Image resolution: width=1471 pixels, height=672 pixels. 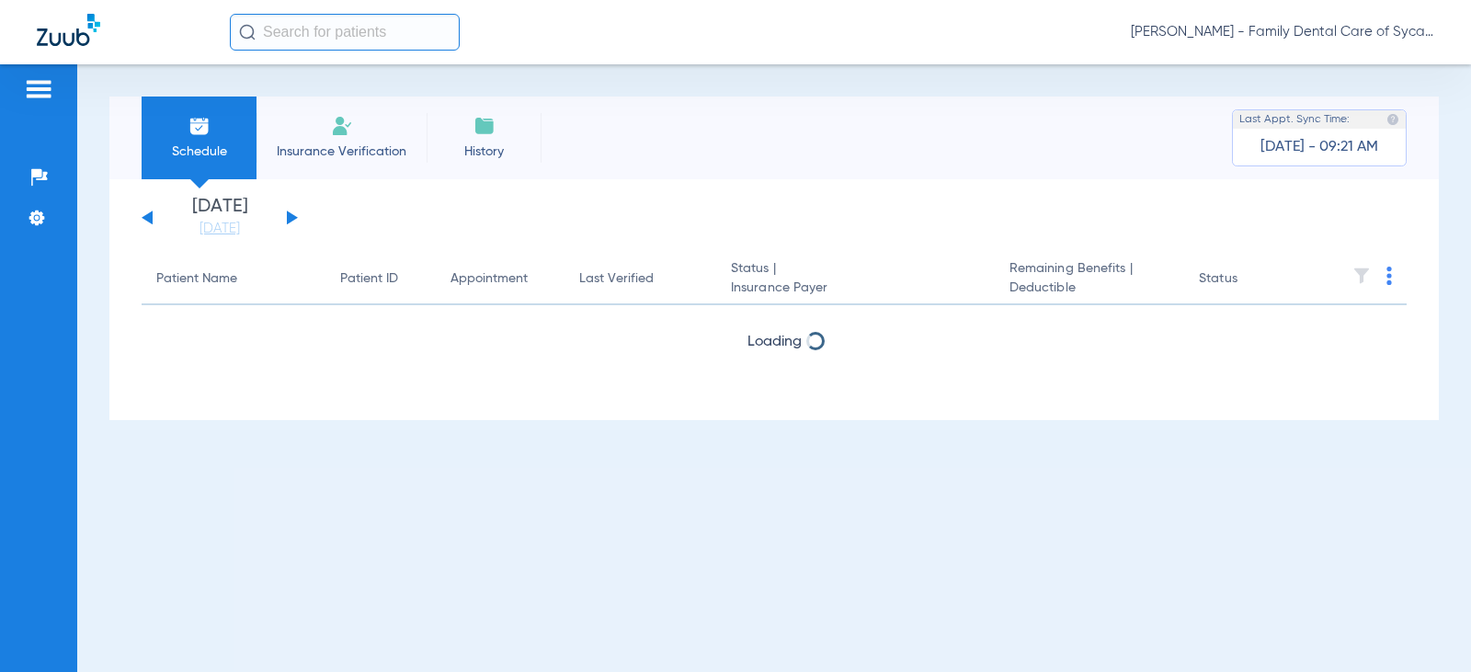 I want to click on img: filter.svg, so click(x=1361, y=276).